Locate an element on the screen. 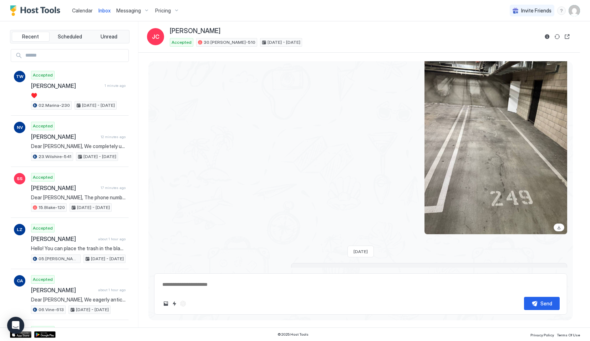 The image size is (590, 341). span: Terms Of Use is located at coordinates (568, 335).